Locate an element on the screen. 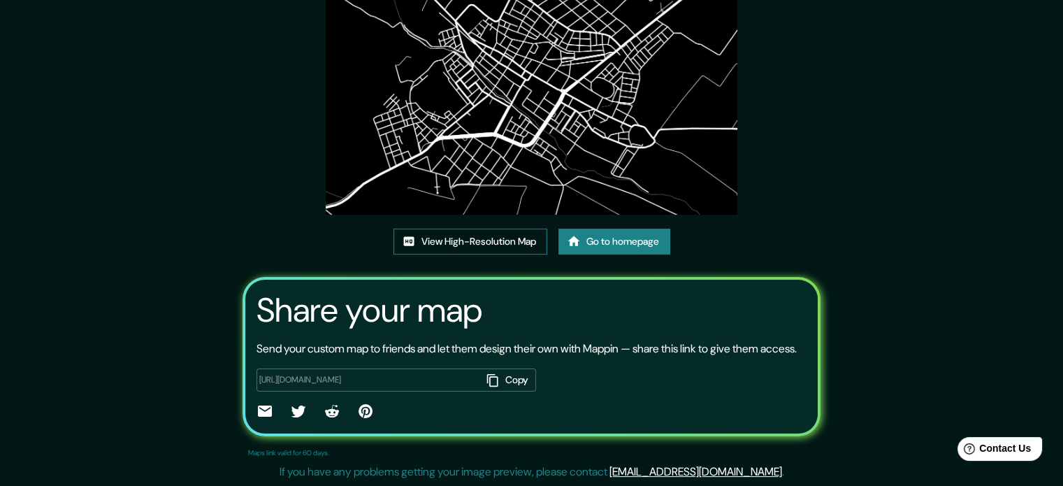 This screenshot has height=486, width=1063. a: Go to homepage is located at coordinates (614, 241).